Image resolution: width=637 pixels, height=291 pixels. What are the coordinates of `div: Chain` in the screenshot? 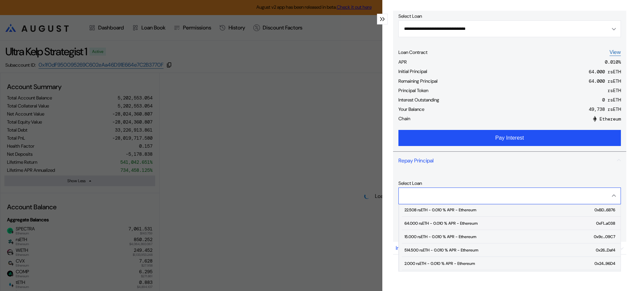 It's located at (404, 119).